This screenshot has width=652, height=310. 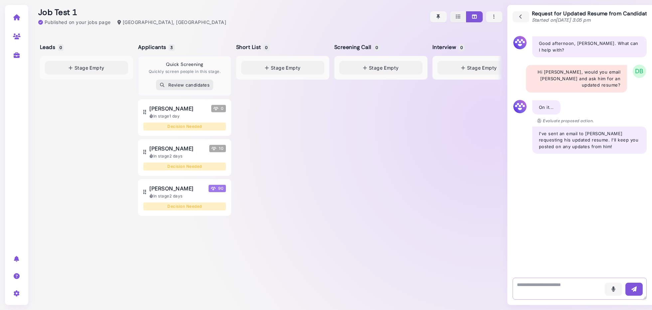 What do you see at coordinates (252, 47) in the screenshot?
I see `h5: Short List` at bounding box center [252, 47].